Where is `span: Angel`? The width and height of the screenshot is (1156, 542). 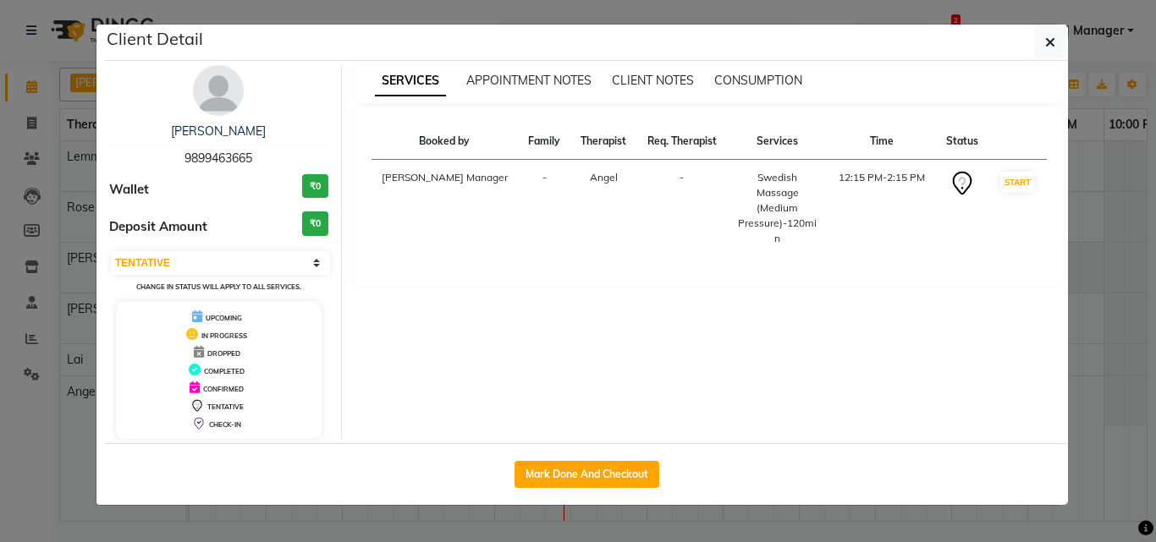 span: Angel is located at coordinates (603, 177).